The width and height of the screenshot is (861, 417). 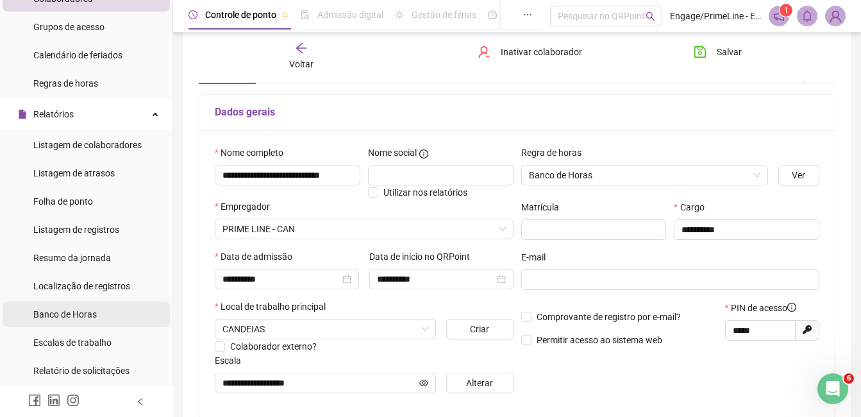 I want to click on span: Criar, so click(x=480, y=329).